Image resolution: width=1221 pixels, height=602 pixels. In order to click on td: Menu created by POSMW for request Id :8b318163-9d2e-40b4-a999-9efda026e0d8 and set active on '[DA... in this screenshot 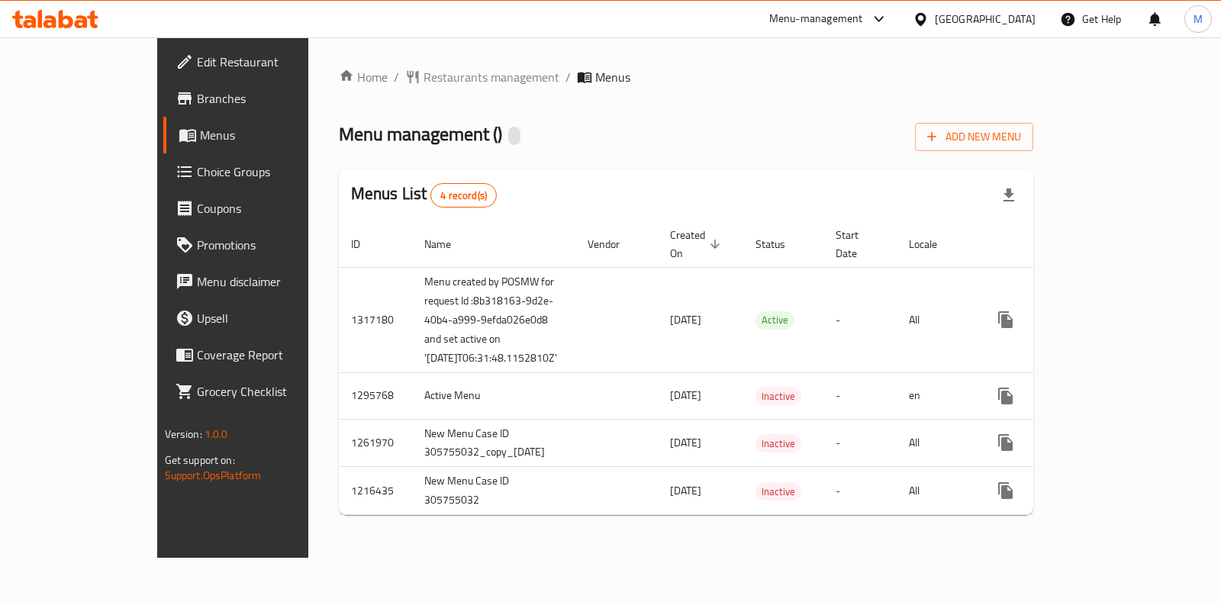, I will do `click(494, 320)`.